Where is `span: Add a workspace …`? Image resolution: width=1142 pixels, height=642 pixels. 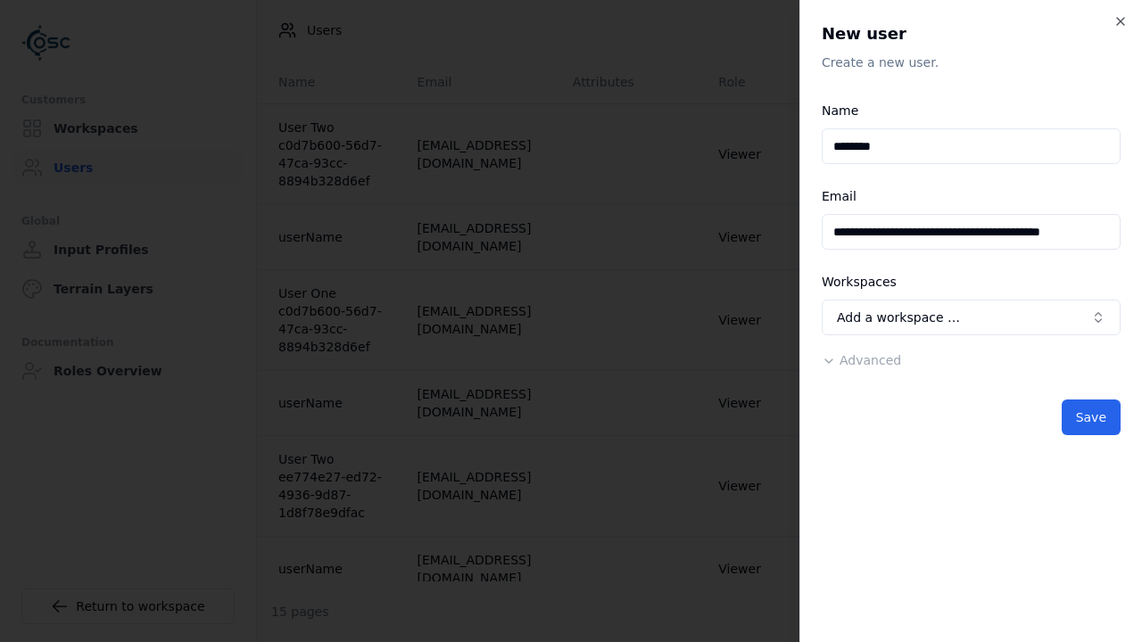 span: Add a workspace … is located at coordinates (898, 317).